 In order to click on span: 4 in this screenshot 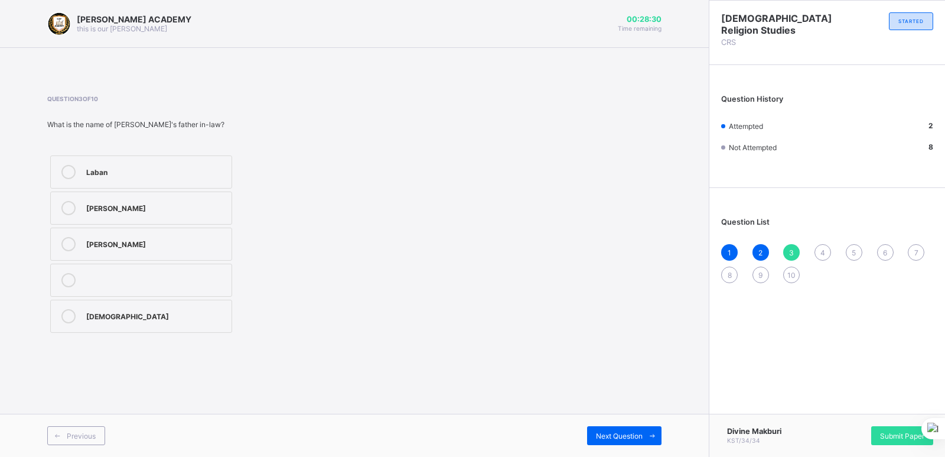, I will do `click(823, 252)`.